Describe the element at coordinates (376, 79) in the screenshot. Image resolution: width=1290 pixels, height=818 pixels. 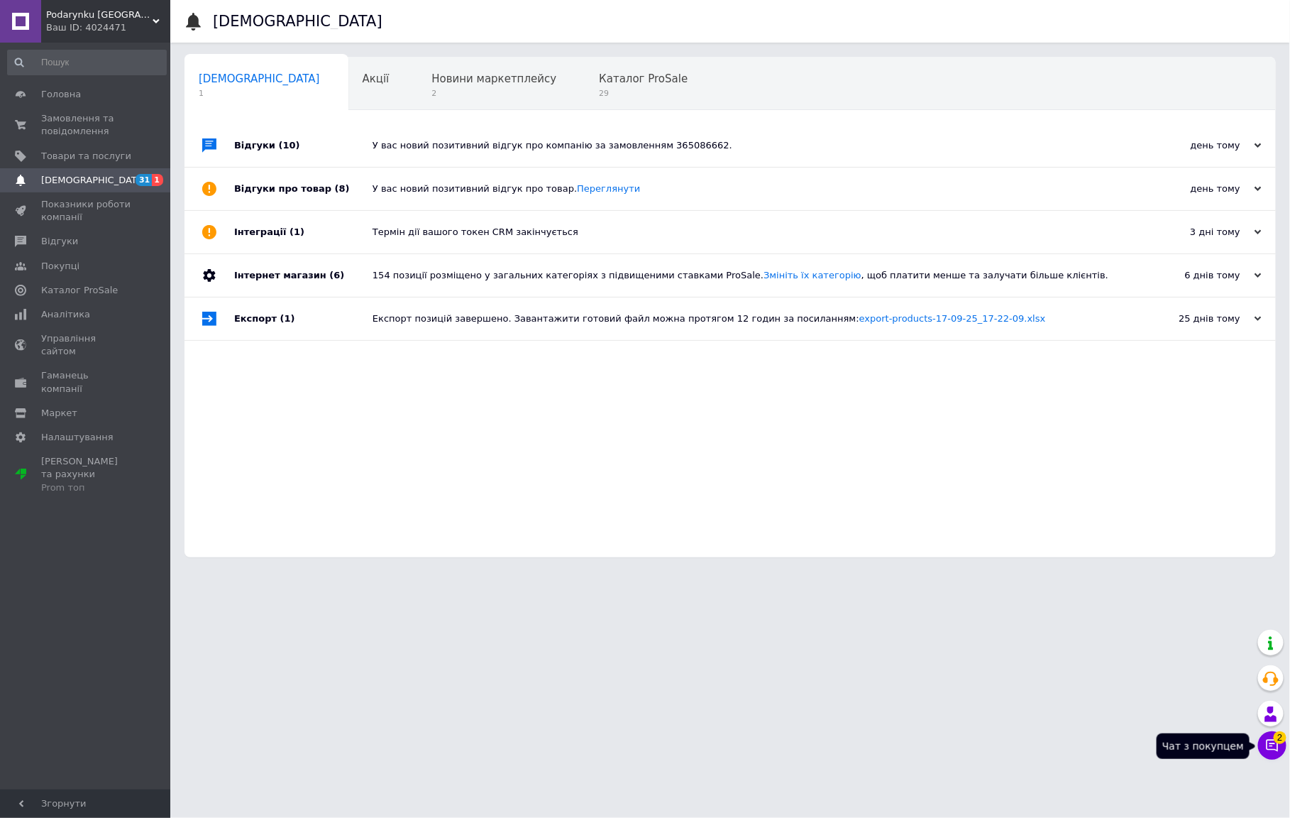
I see `span: Акції` at that location.